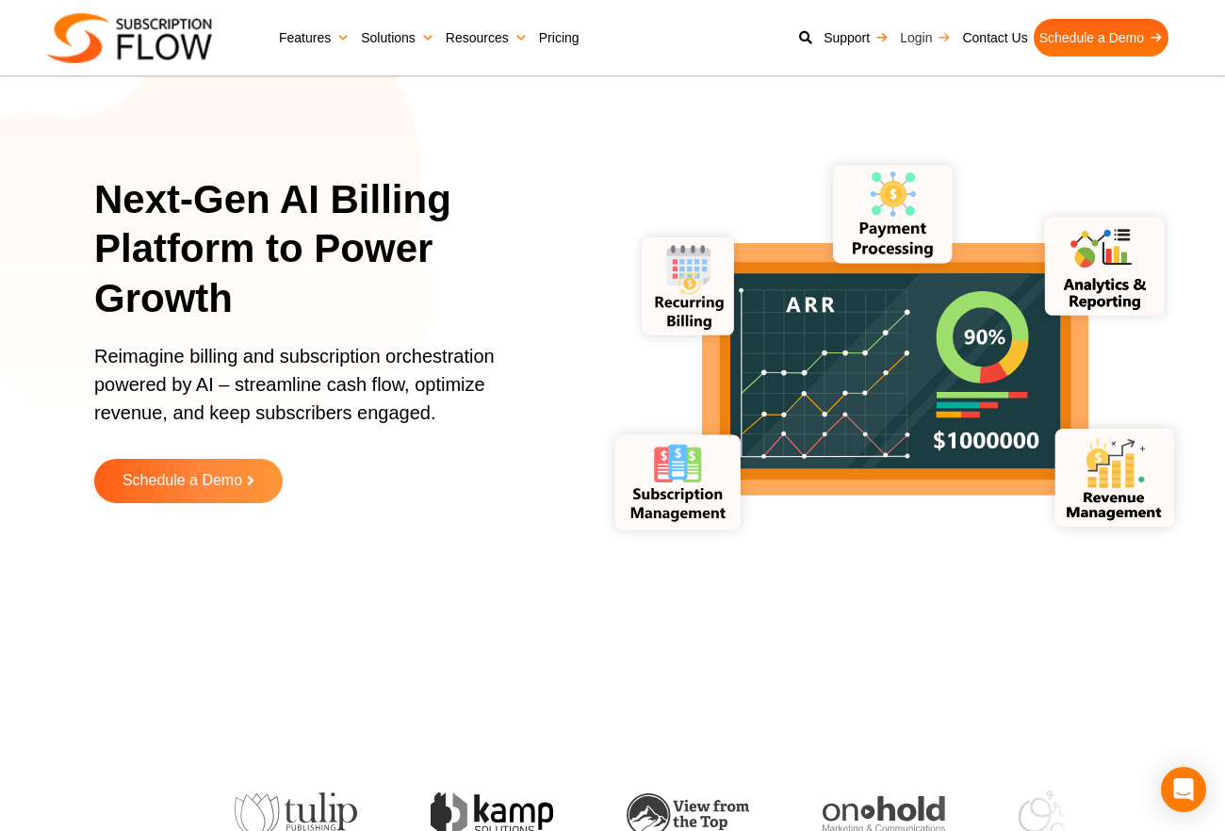  What do you see at coordinates (182, 481) in the screenshot?
I see `span: Schedule a Demo` at bounding box center [182, 481].